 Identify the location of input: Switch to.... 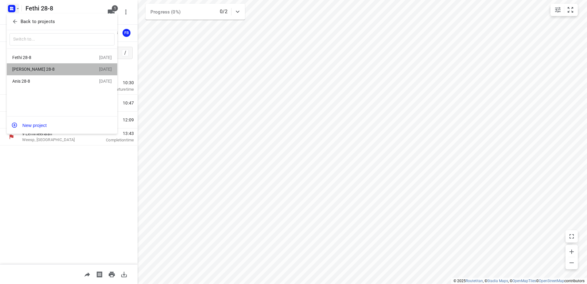
(62, 39).